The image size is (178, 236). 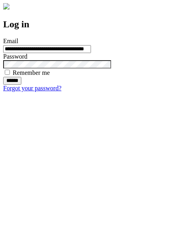 I want to click on a: Forgot your password?, so click(x=32, y=88).